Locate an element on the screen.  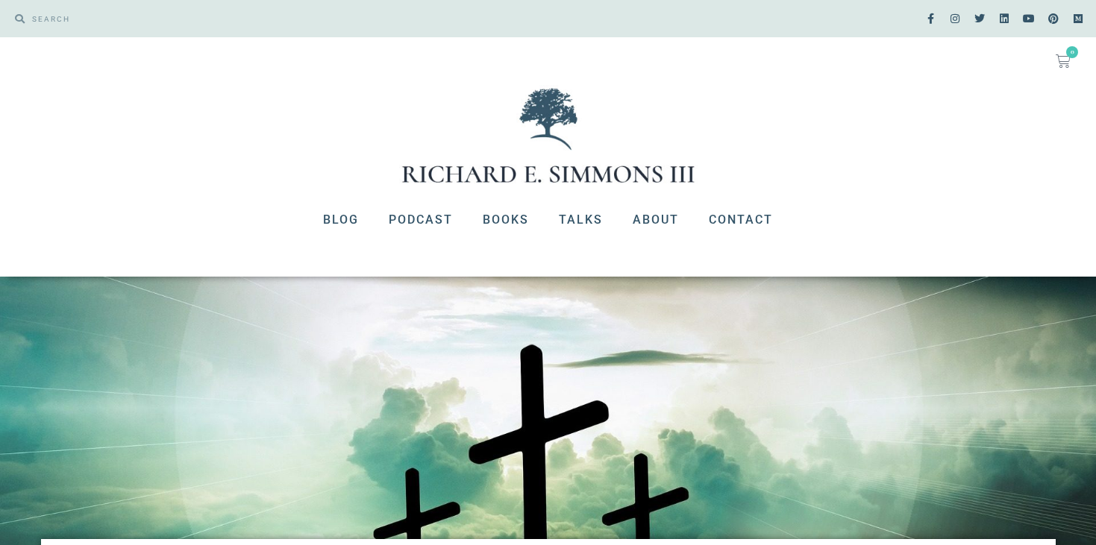
a: 0 is located at coordinates (1063, 61).